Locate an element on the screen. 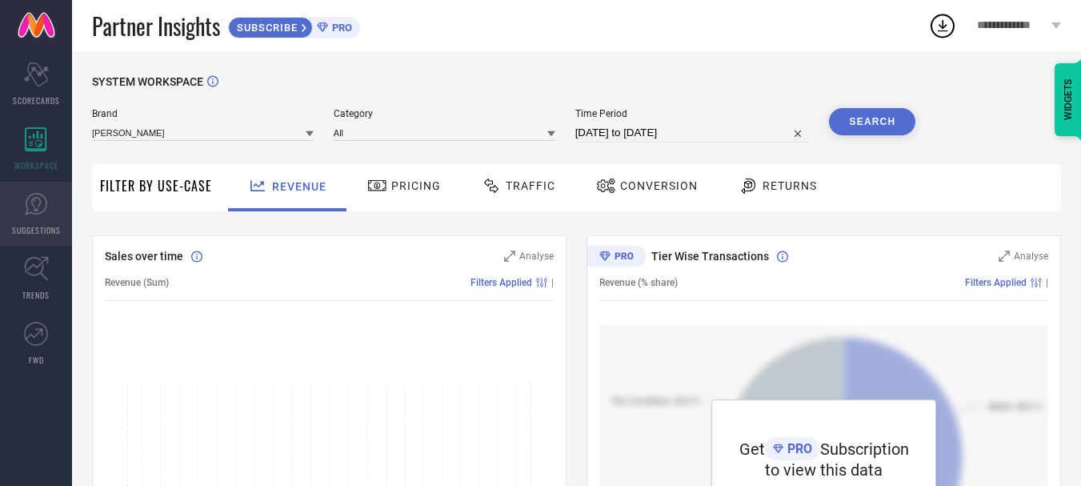 Image resolution: width=1081 pixels, height=486 pixels. span: Revenue (% share) is located at coordinates (638, 282).